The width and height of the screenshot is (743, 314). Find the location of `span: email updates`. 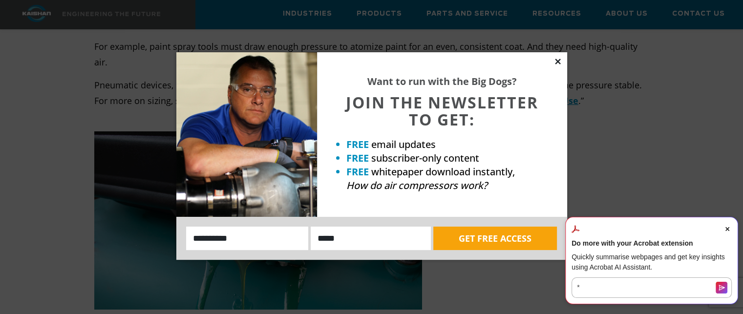

span: email updates is located at coordinates (404, 144).